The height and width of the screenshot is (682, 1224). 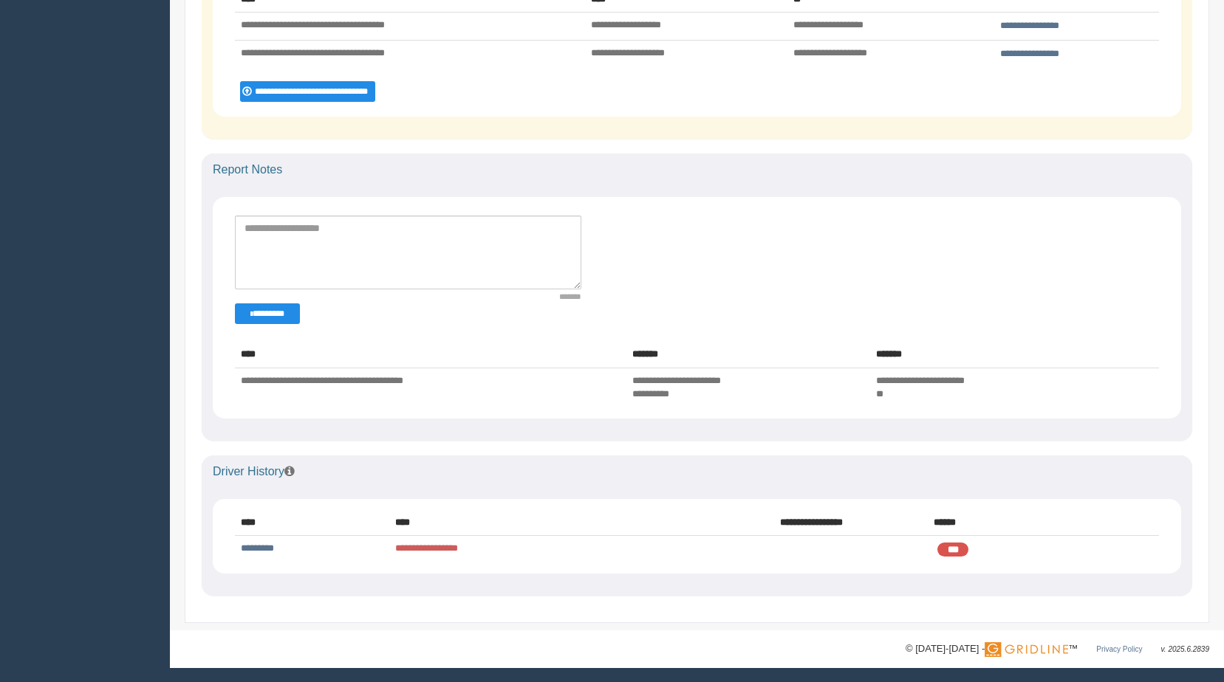 What do you see at coordinates (267, 314) in the screenshot?
I see `button: Change Filter Options` at bounding box center [267, 314].